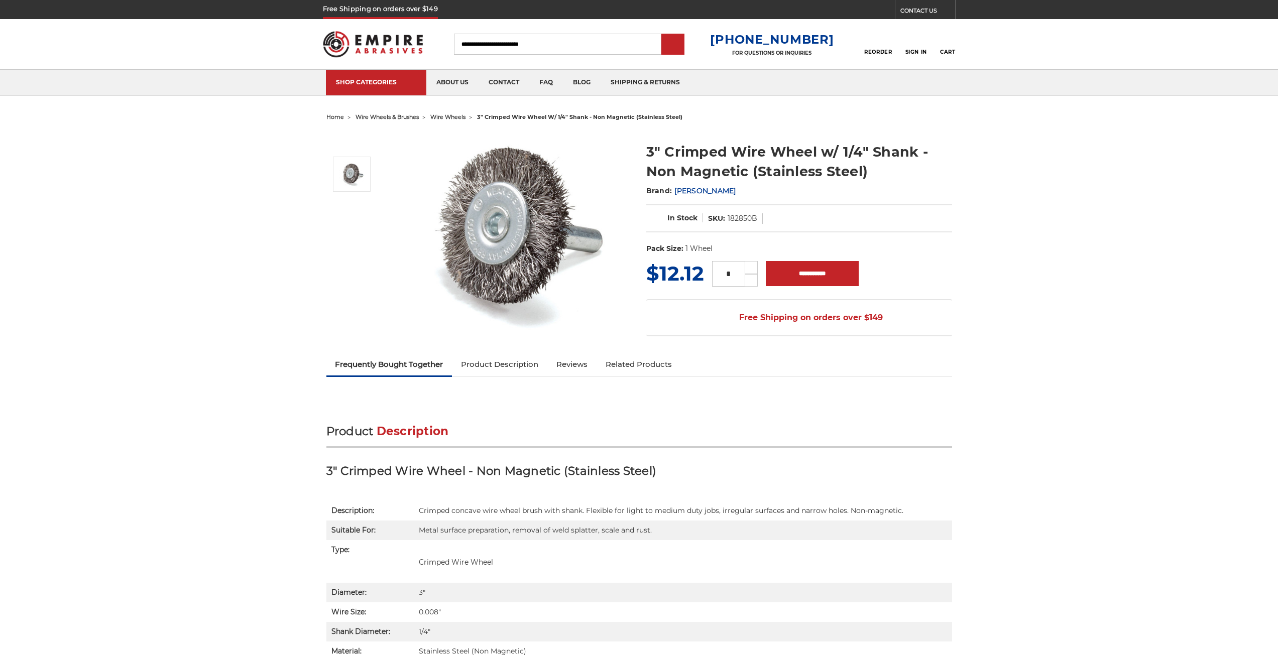 The width and height of the screenshot is (1278, 655). I want to click on a: Reviews, so click(572, 365).